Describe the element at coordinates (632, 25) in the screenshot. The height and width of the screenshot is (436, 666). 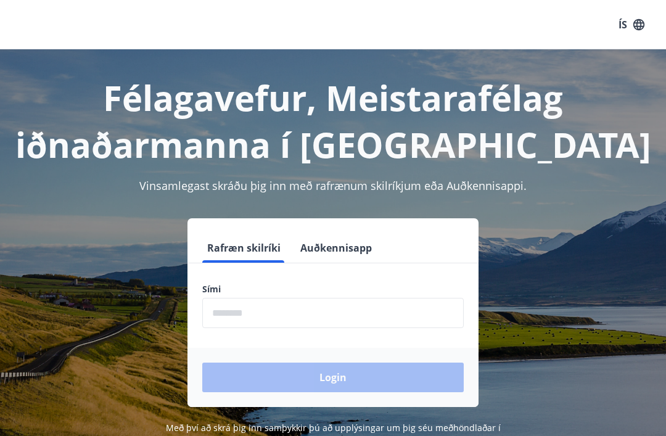
I see `button: ÍS` at that location.